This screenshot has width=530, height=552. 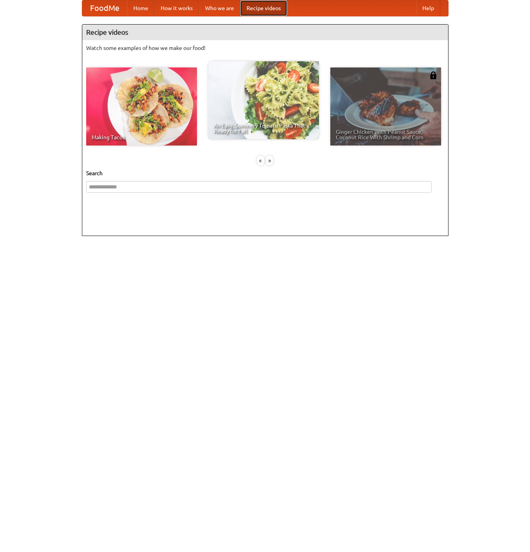 I want to click on a: Help, so click(x=428, y=8).